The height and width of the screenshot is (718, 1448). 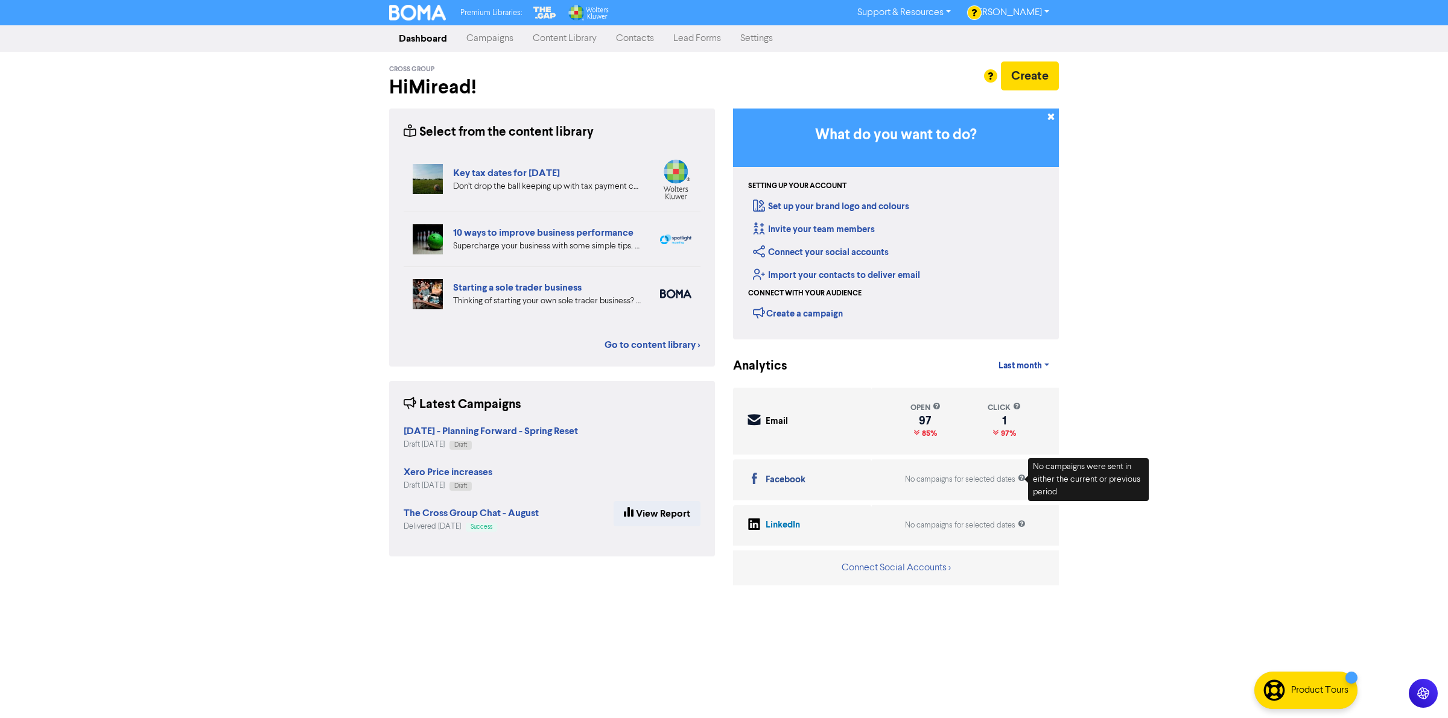 What do you see at coordinates (776, 422) in the screenshot?
I see `div: Email` at bounding box center [776, 422].